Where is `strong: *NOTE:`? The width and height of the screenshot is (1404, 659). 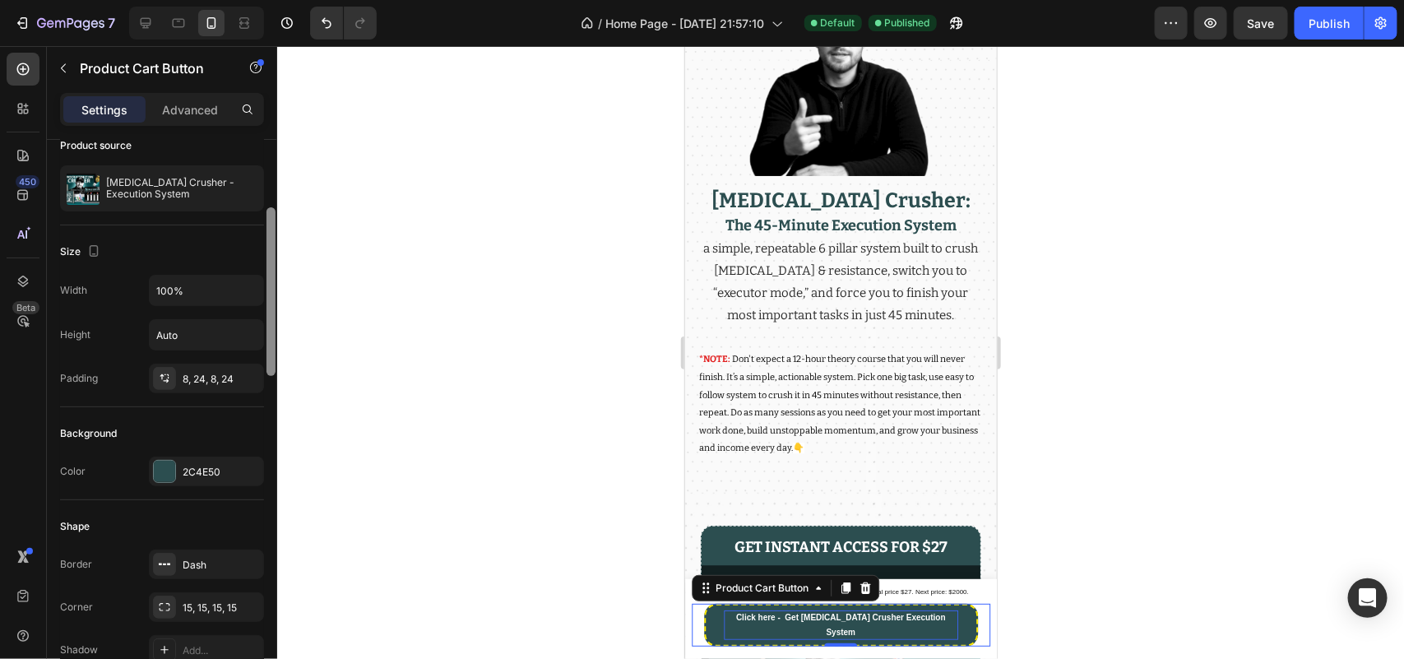
strong: *NOTE: is located at coordinates (30, 313).